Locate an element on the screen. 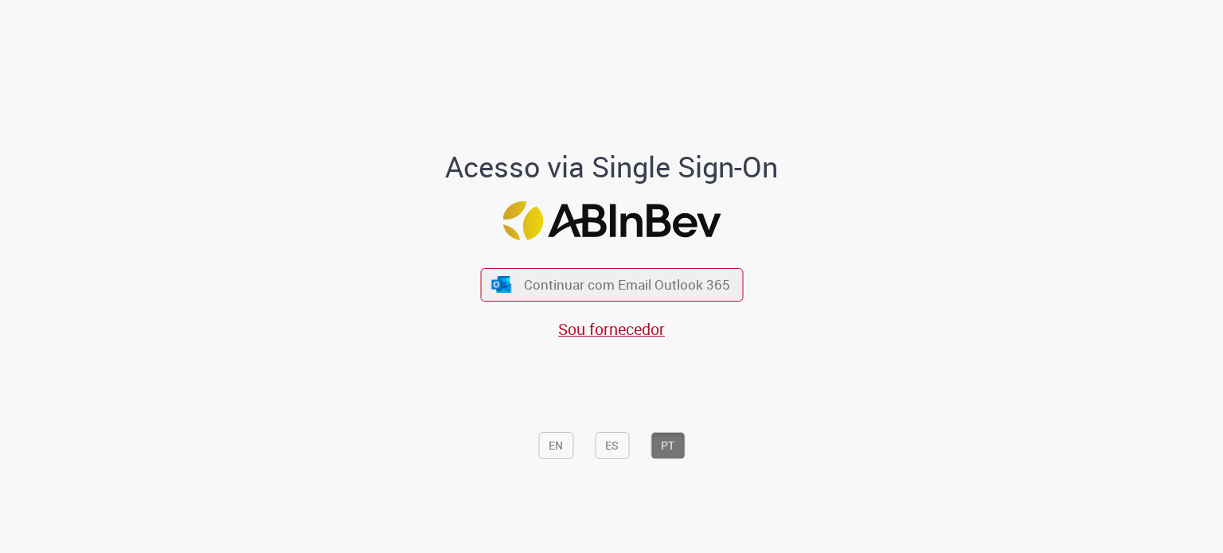  button: ícone Azure/Microsoft 360 Continuar com Email Outlook 365 is located at coordinates (612, 284).